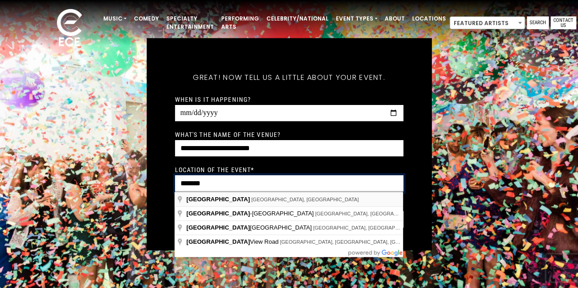 This screenshot has width=578, height=288. Describe the element at coordinates (429, 19) in the screenshot. I see `a: Locations` at that location.